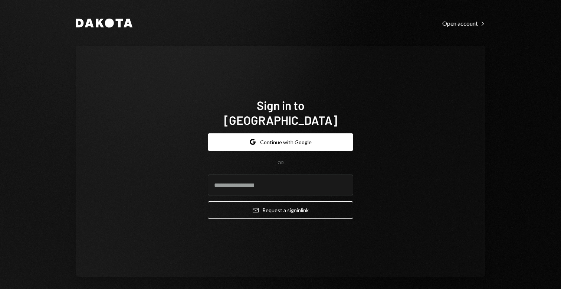  What do you see at coordinates (281, 163) in the screenshot?
I see `div: OR` at bounding box center [281, 163].